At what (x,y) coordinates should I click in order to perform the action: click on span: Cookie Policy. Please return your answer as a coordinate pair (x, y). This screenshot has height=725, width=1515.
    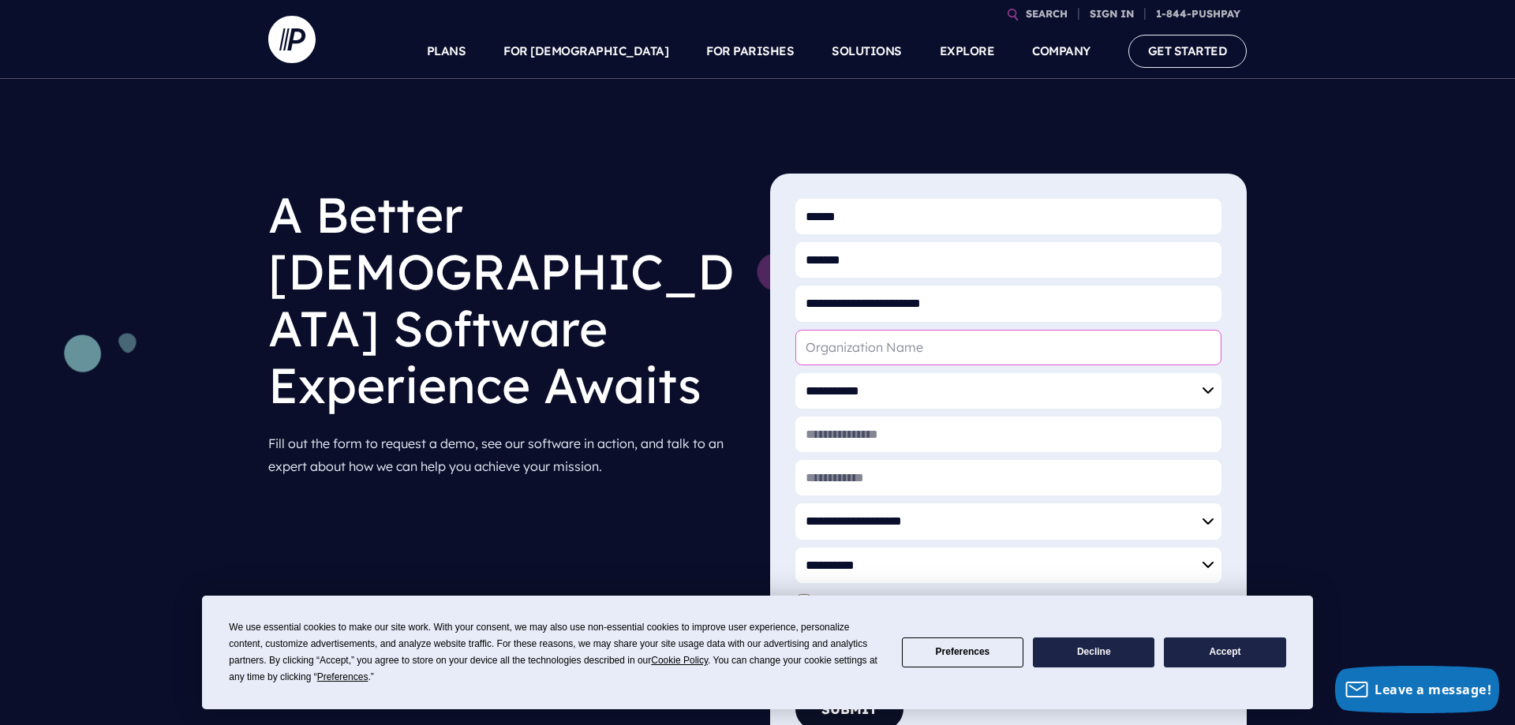
    Looking at the image, I should click on (680, 661).